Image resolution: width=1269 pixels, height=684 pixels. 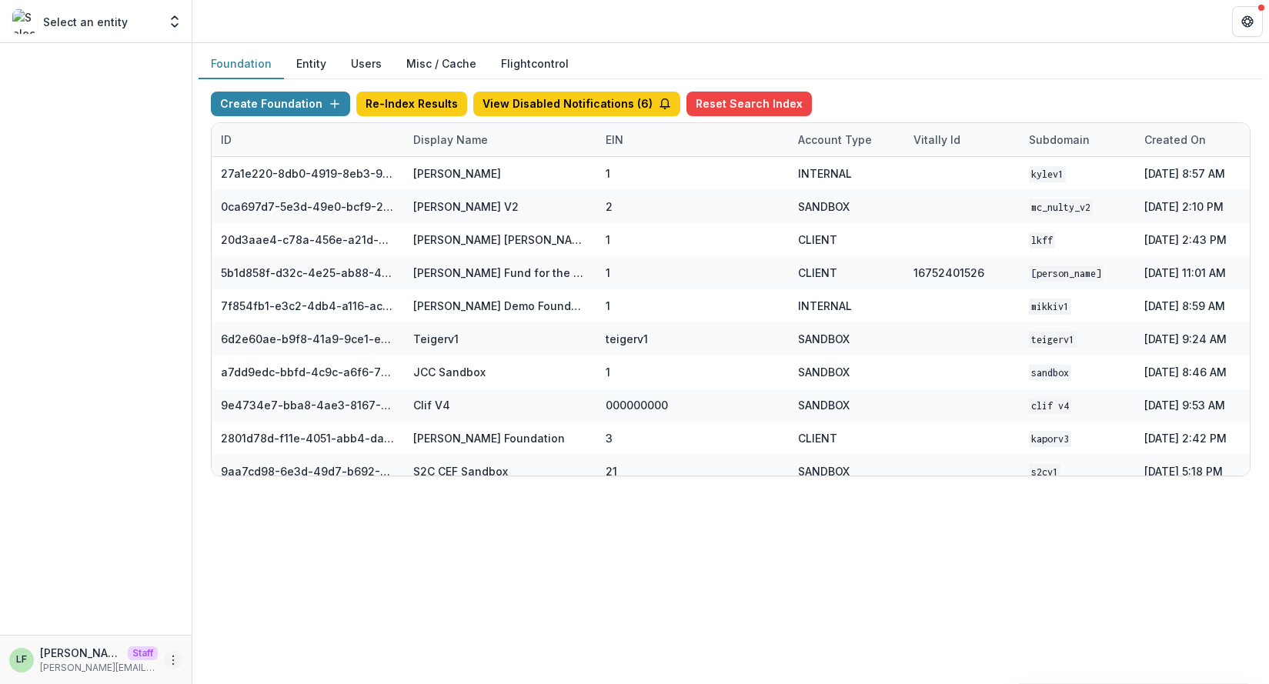 What do you see at coordinates (432, 405) in the screenshot?
I see `div: Clif V4` at bounding box center [432, 405].